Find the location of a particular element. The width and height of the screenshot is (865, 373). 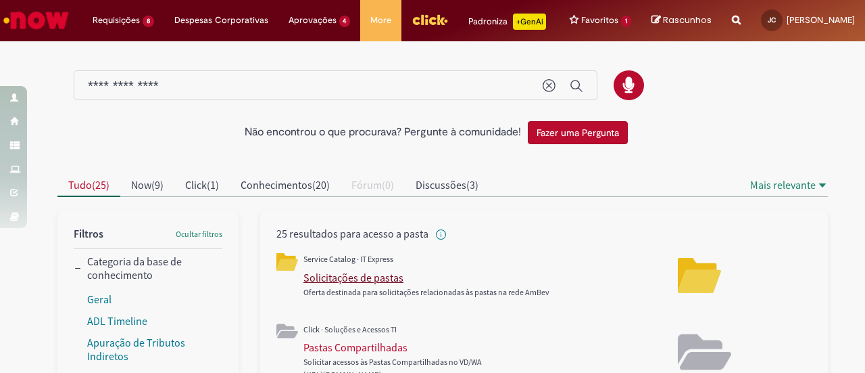

img: ServiceNow is located at coordinates (36, 20).